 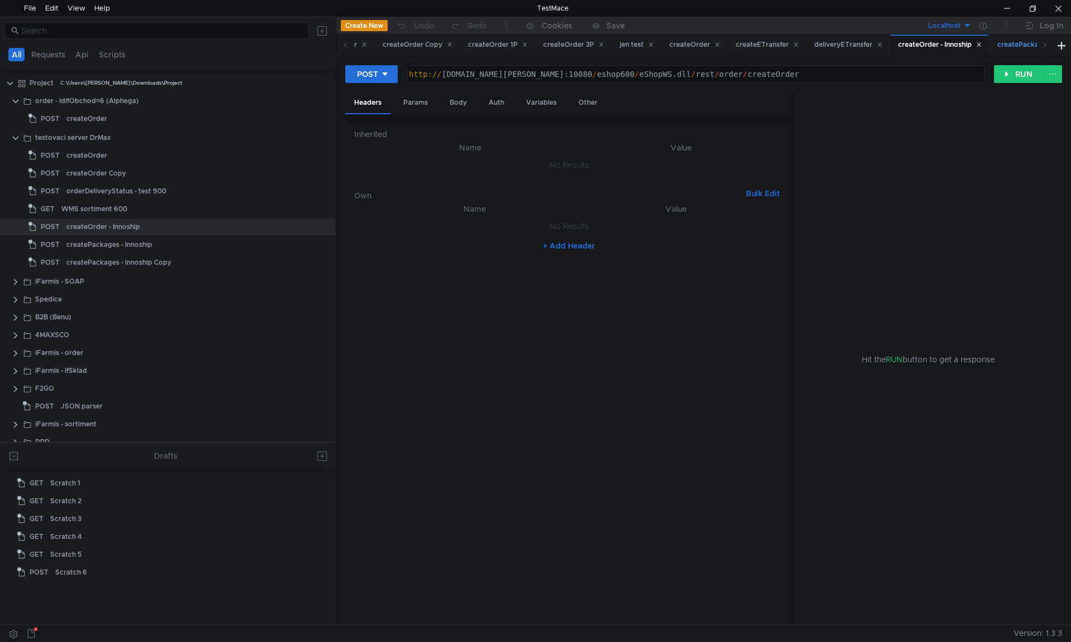 What do you see at coordinates (87, 101) in the screenshot?
I see `div: order - IdIfObchod=6 (Alphega)` at bounding box center [87, 101].